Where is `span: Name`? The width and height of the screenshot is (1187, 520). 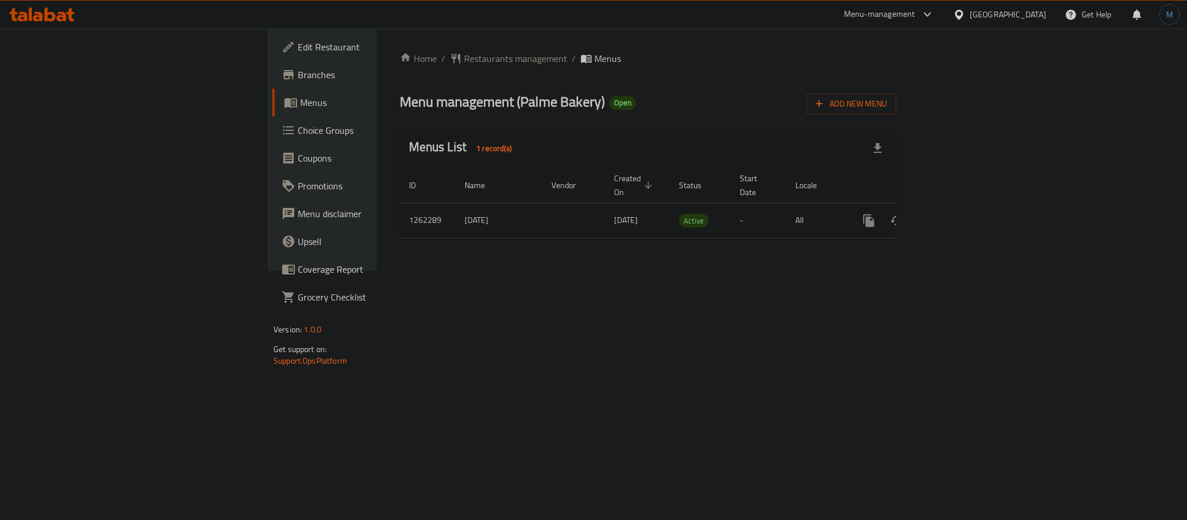
span: Name is located at coordinates (482, 185).